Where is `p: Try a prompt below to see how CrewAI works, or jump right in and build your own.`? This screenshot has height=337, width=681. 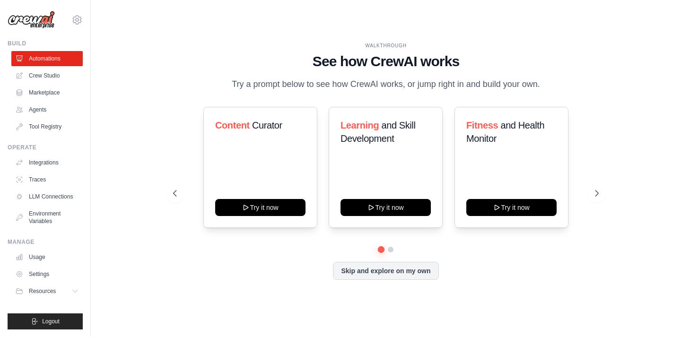
p: Try a prompt below to see how CrewAI works, or jump right in and build your own. is located at coordinates (386, 84).